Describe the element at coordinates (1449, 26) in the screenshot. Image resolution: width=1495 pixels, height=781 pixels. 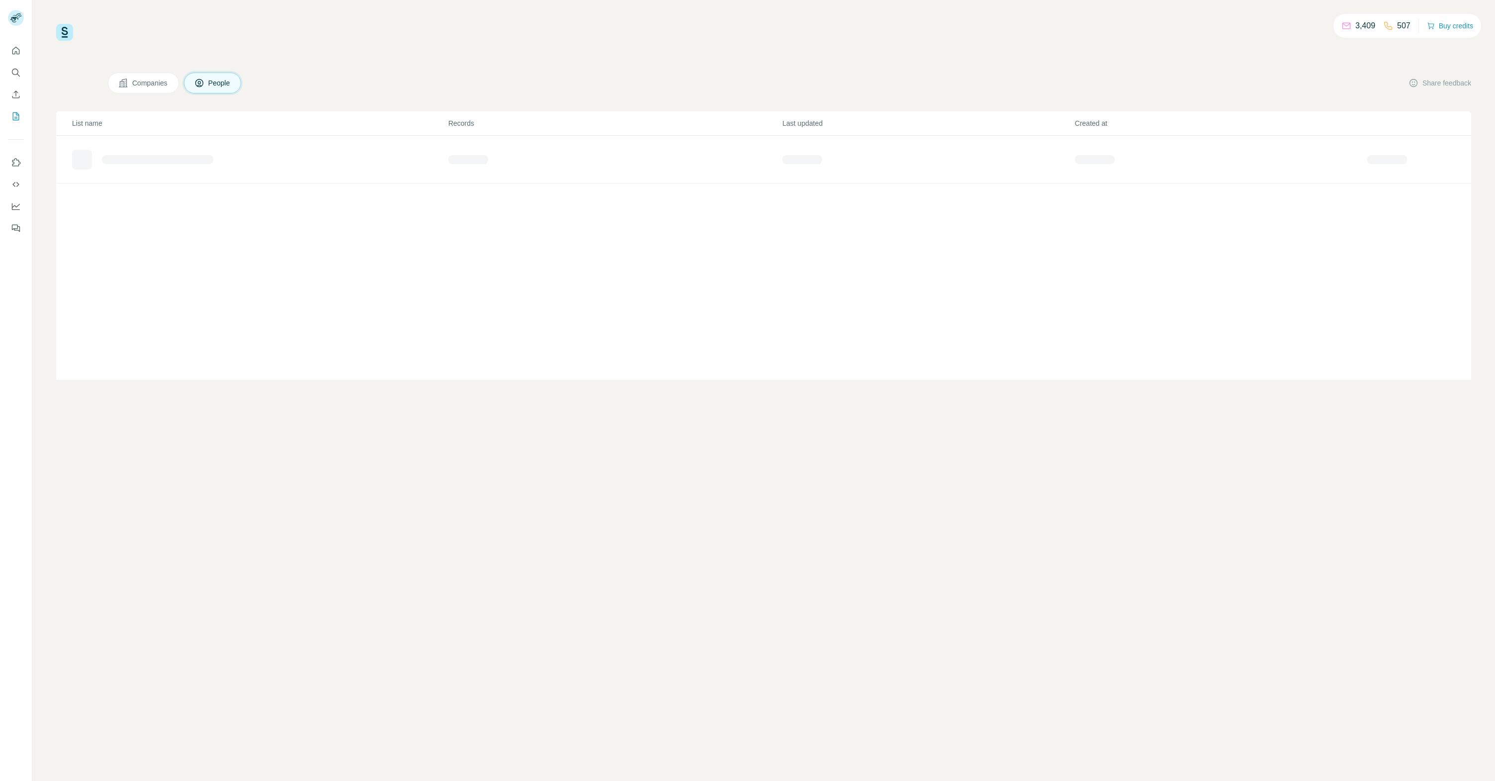
I see `button: Buy credits` at that location.